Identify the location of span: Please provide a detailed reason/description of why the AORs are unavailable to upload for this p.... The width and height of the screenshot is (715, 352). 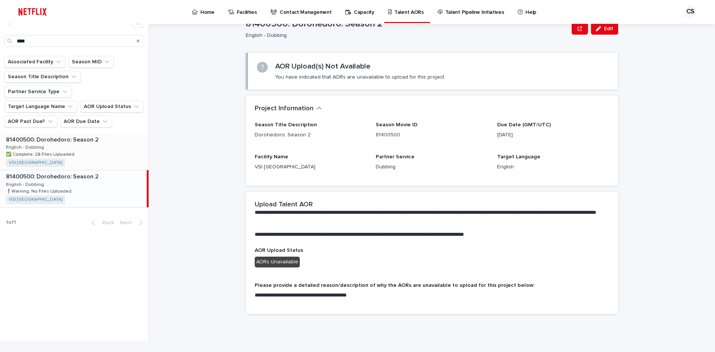
(394, 285).